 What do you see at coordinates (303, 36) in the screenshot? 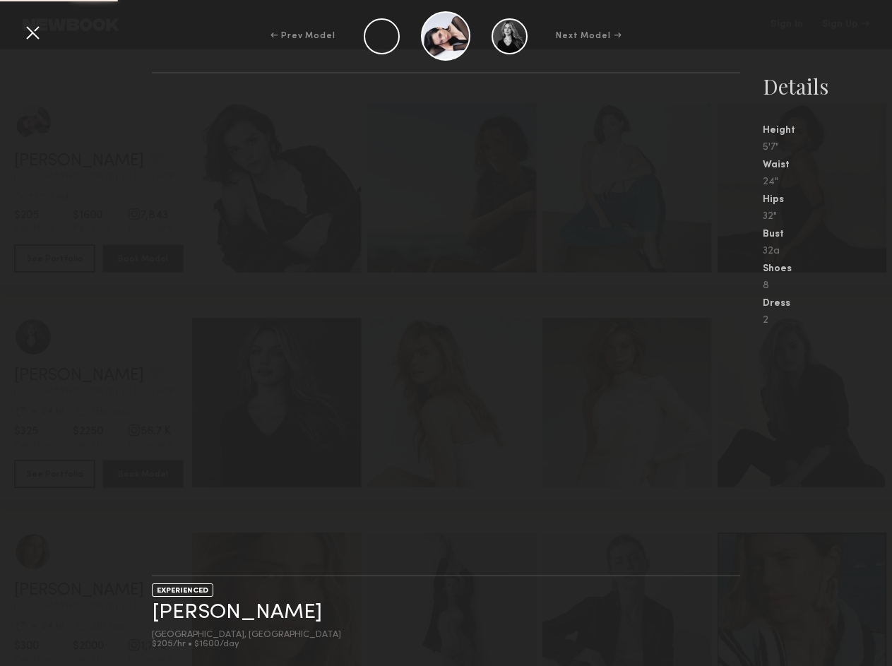
I see `div: ← Prev Model` at bounding box center [303, 36].